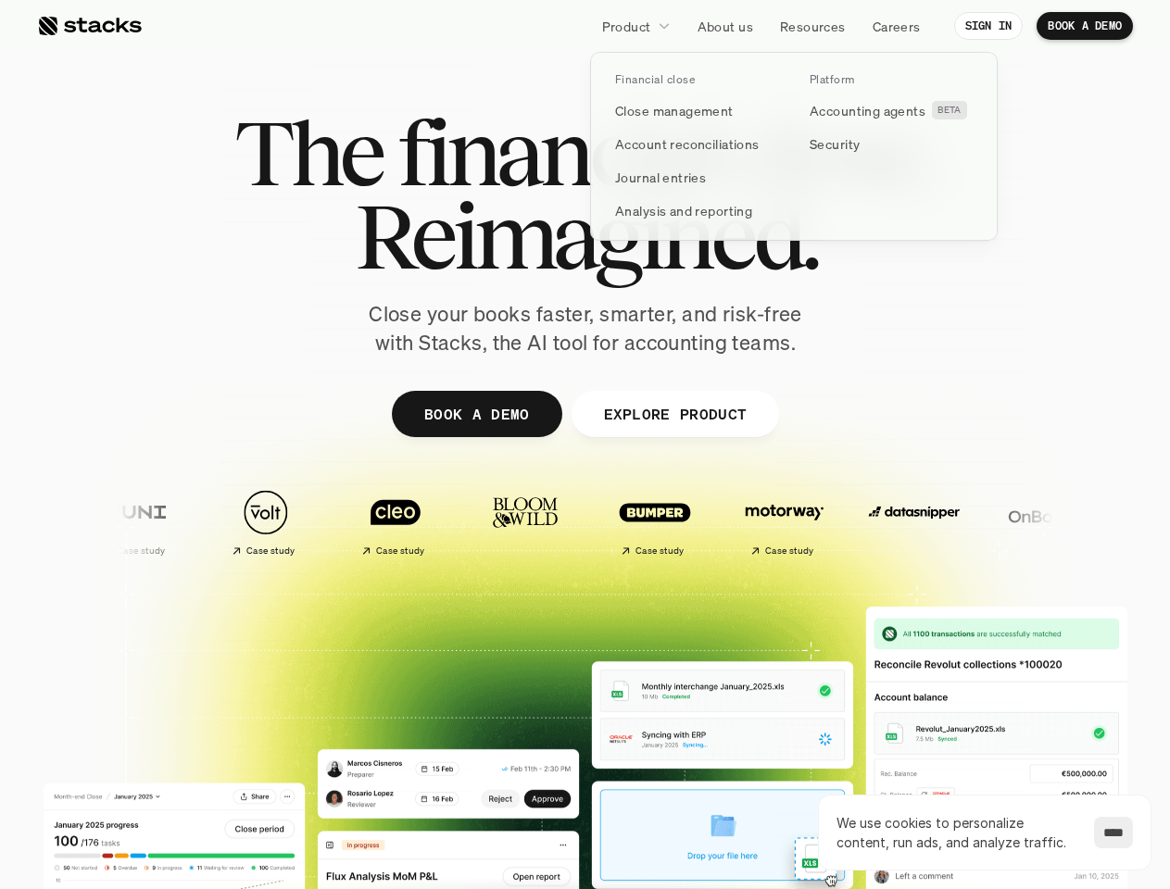 The image size is (1170, 889). I want to click on p: EXPLORE PRODUCT, so click(674, 413).